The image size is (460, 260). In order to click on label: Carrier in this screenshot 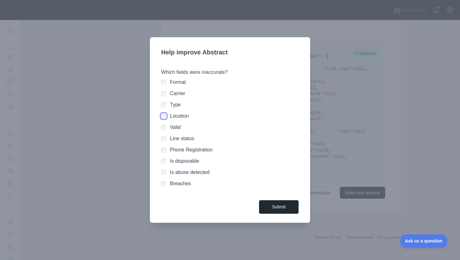, I will do `click(177, 93)`.